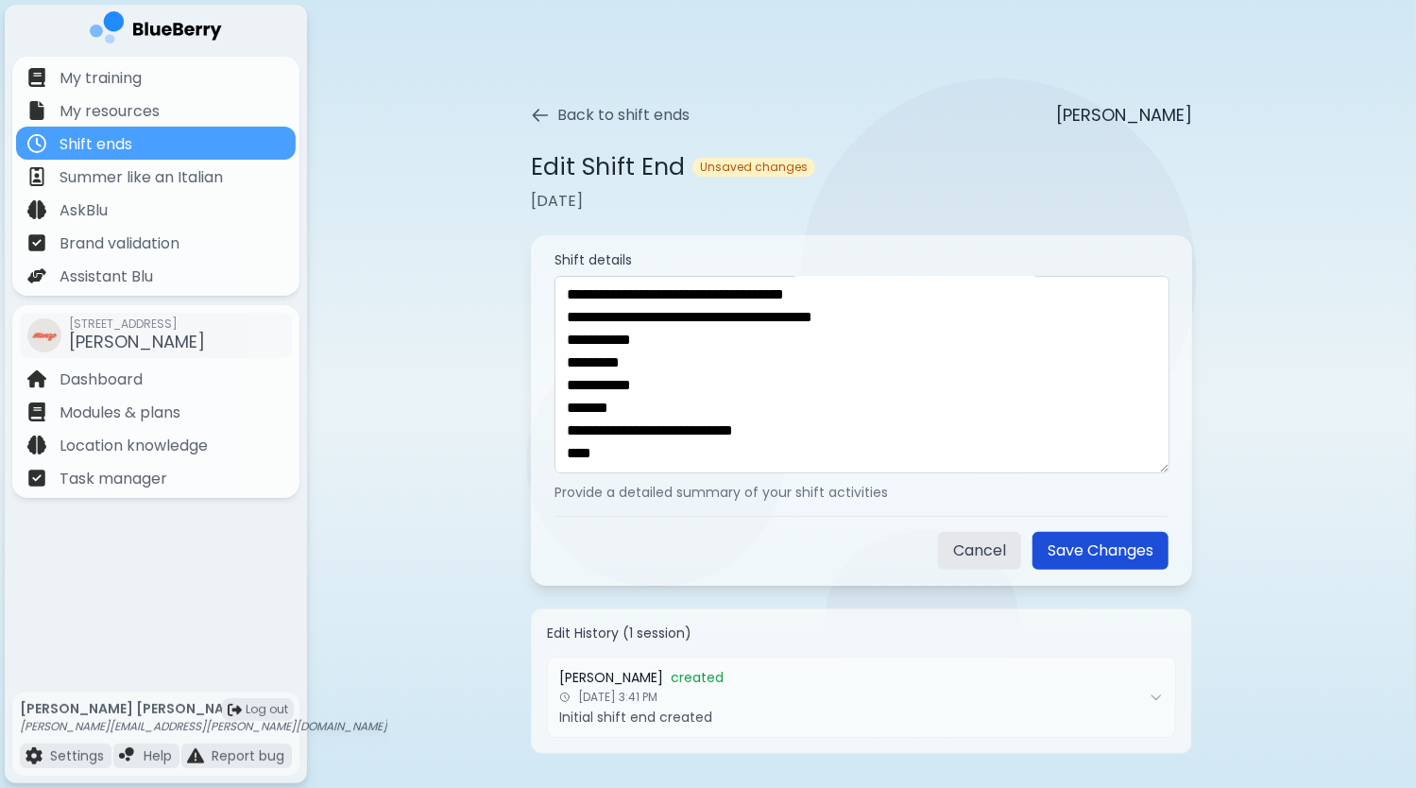 The width and height of the screenshot is (1416, 788). What do you see at coordinates (862, 633) in the screenshot?
I see `h4: Edit History ( 1 session )` at bounding box center [862, 633].